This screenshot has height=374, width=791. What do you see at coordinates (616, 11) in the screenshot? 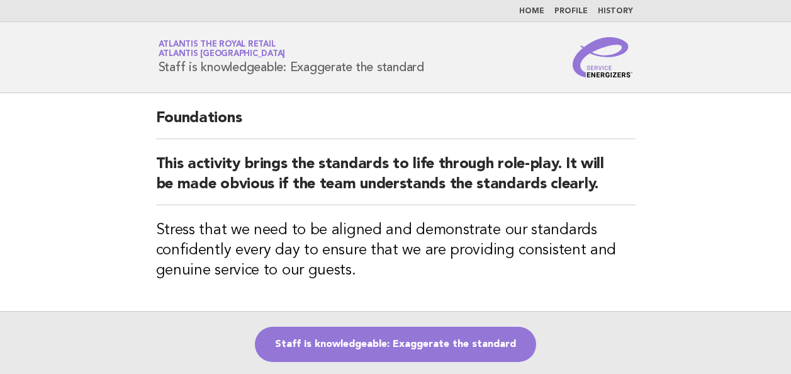
I see `a: History` at bounding box center [616, 11].